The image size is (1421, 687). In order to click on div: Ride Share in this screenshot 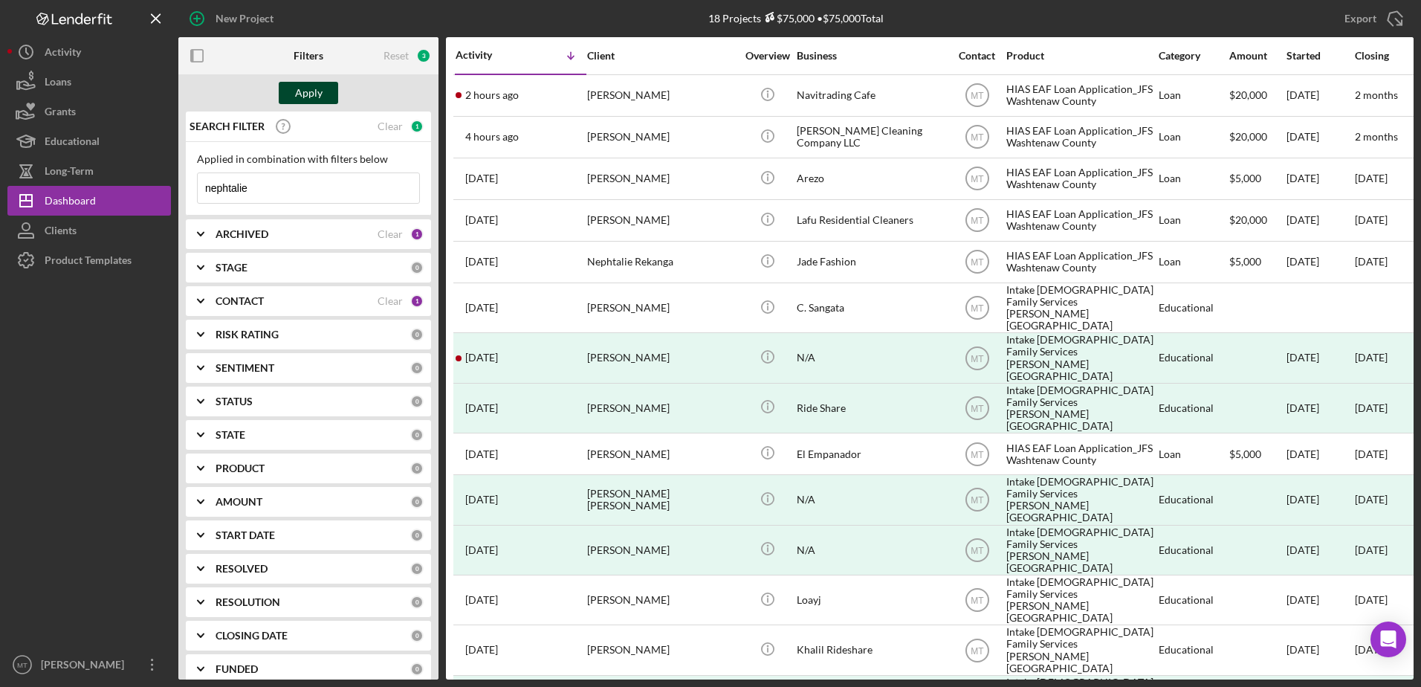, I will do `click(871, 408)`.